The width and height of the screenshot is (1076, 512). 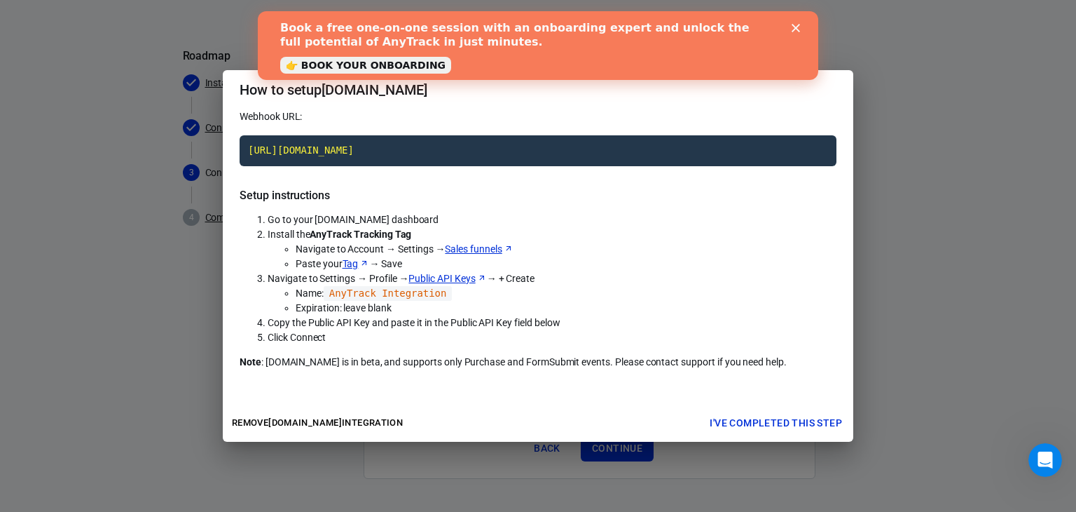 I want to click on a: Tag, so click(x=356, y=264).